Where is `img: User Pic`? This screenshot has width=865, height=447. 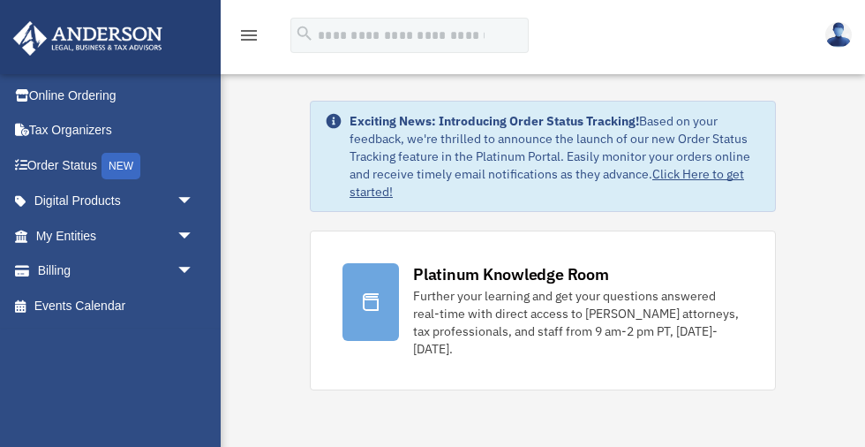
img: User Pic is located at coordinates (839, 34).